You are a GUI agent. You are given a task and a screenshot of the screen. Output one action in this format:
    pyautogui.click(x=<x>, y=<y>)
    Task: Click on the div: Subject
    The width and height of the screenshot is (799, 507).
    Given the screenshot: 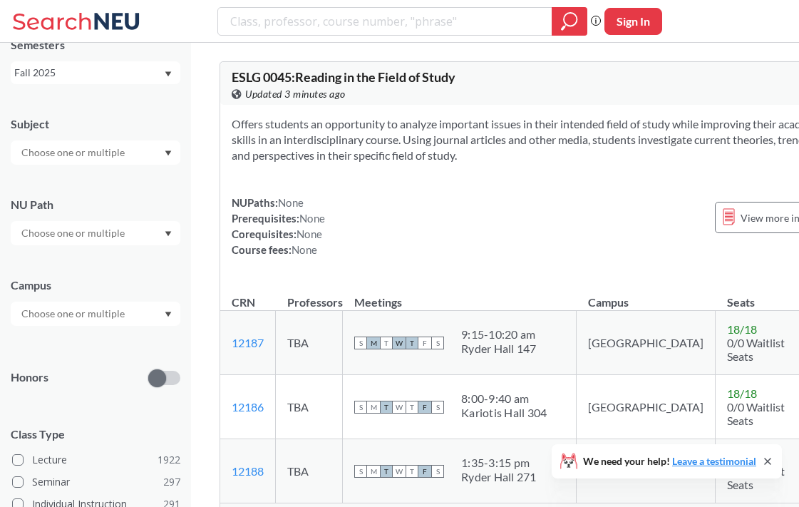 What is the action you would take?
    pyautogui.click(x=95, y=124)
    